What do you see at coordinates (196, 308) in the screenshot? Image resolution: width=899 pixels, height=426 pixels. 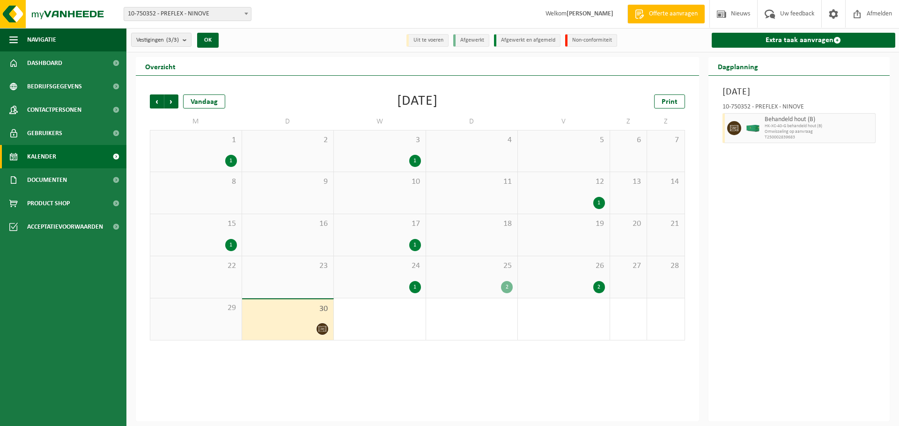 I see `span: 29` at bounding box center [196, 308].